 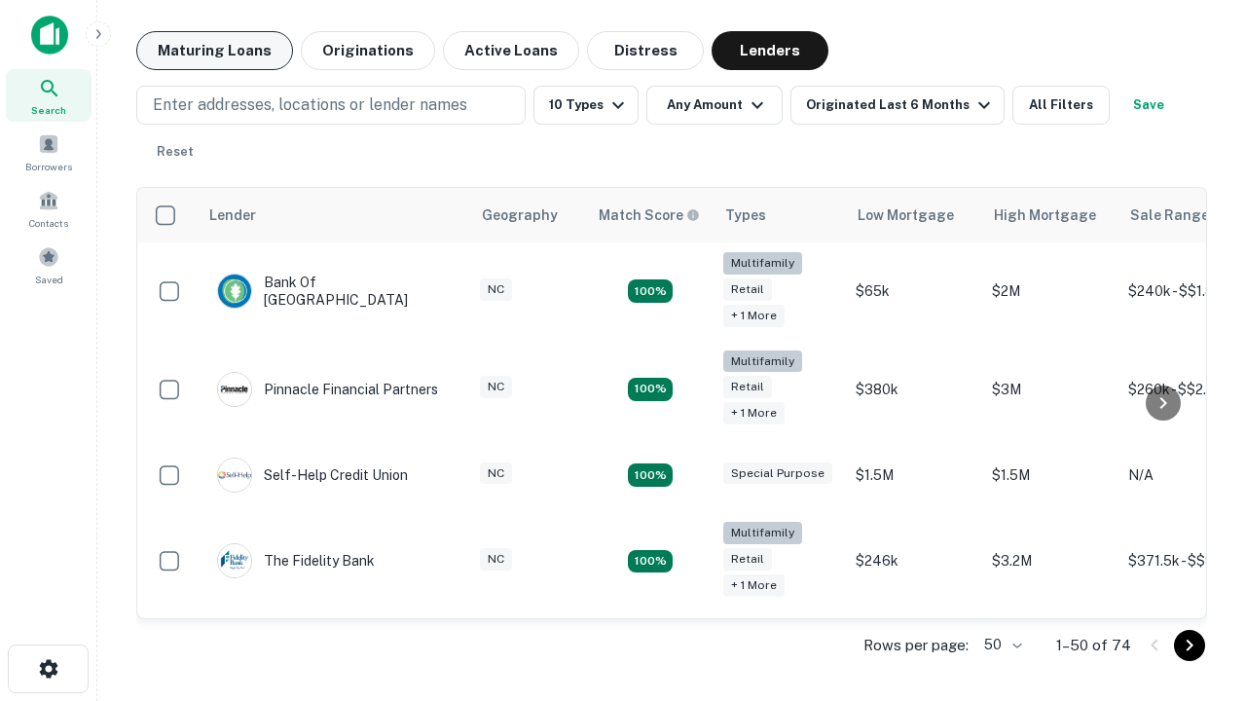 I want to click on div: Originated Last 6 Months, so click(x=900, y=105).